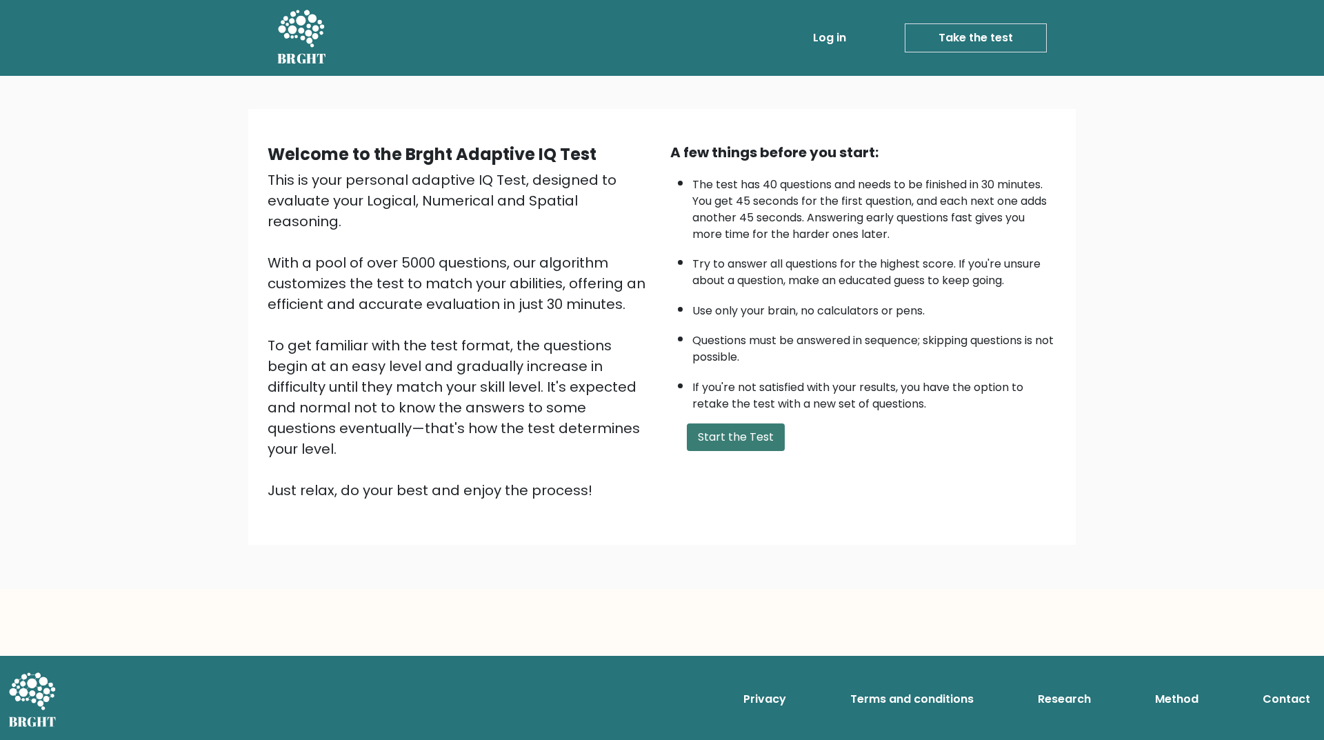 This screenshot has width=1324, height=740. Describe the element at coordinates (1064, 699) in the screenshot. I see `a: Research` at that location.